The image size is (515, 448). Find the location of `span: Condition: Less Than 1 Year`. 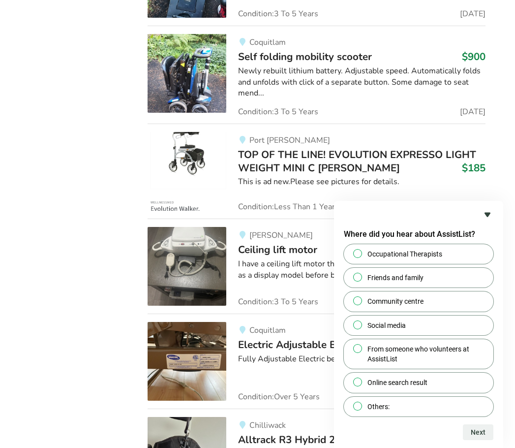

span: Condition: Less Than 1 Year is located at coordinates (287, 207).